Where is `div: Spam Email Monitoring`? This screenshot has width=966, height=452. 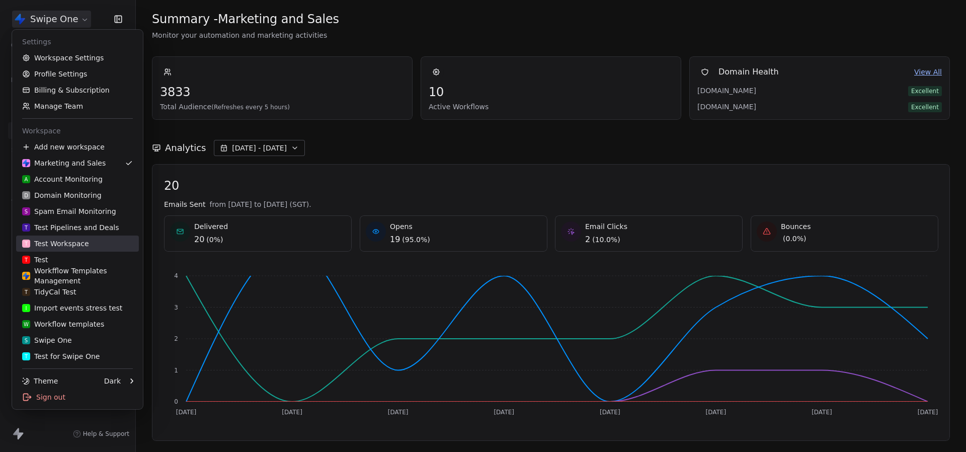 div: Spam Email Monitoring is located at coordinates (69, 211).